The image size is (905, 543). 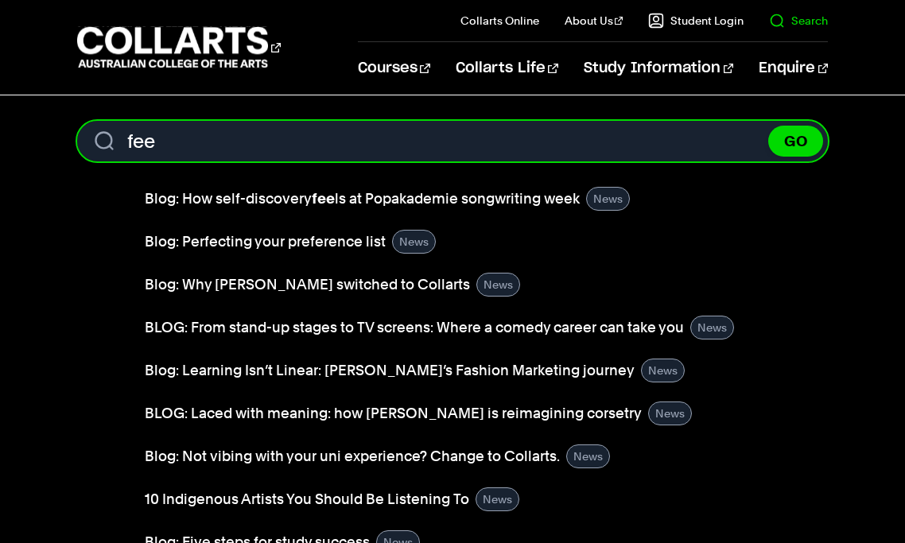 I want to click on a: 10 Indigenous Artists You Should Be Listening To, so click(x=307, y=499).